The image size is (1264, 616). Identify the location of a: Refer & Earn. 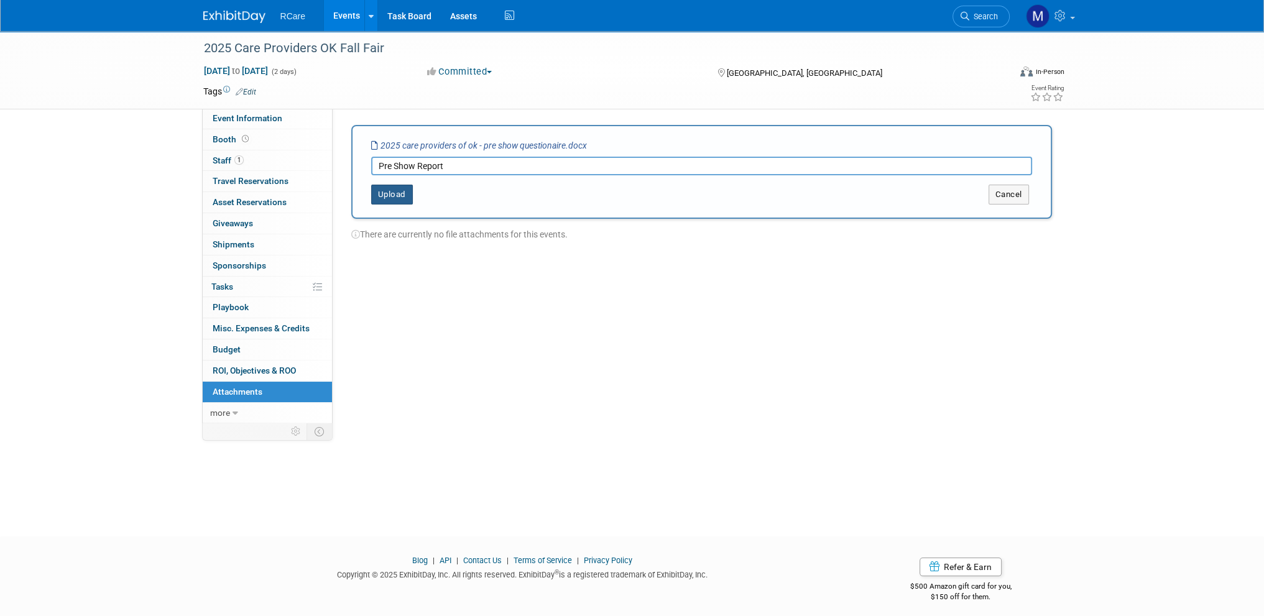
(961, 567).